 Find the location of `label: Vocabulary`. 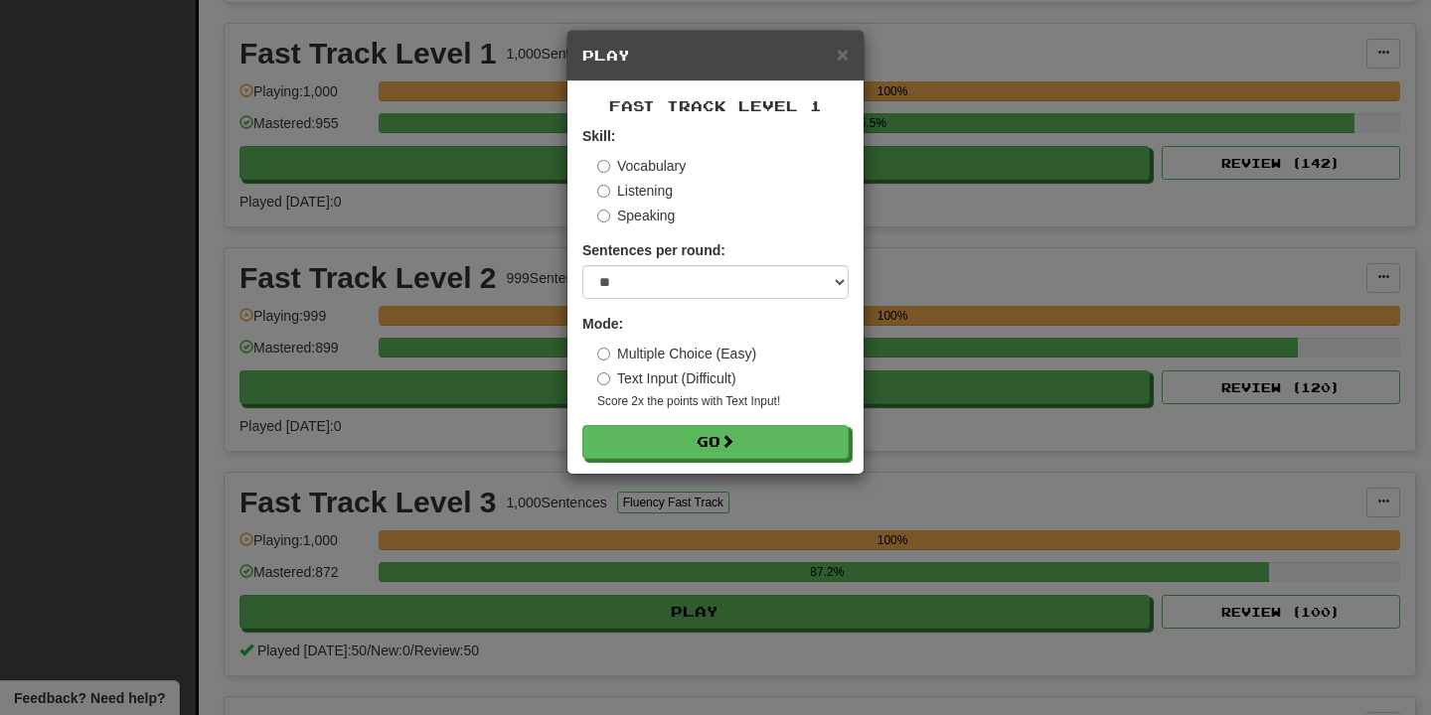

label: Vocabulary is located at coordinates (641, 166).